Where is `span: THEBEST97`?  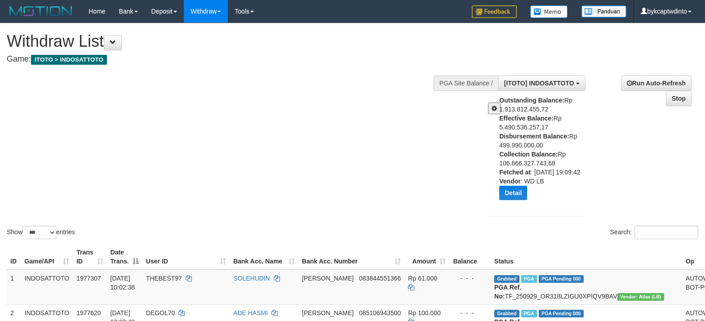 span: THEBEST97 is located at coordinates (164, 278).